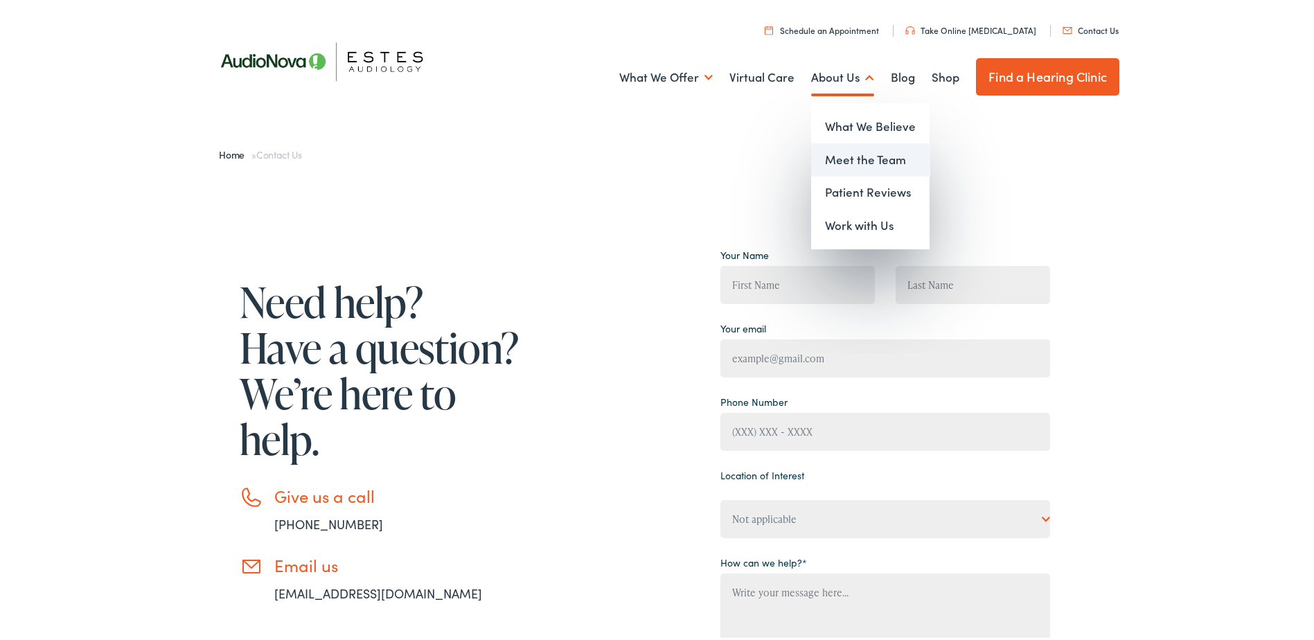  What do you see at coordinates (399, 563) in the screenshot?
I see `h3: Email us` at bounding box center [399, 563].